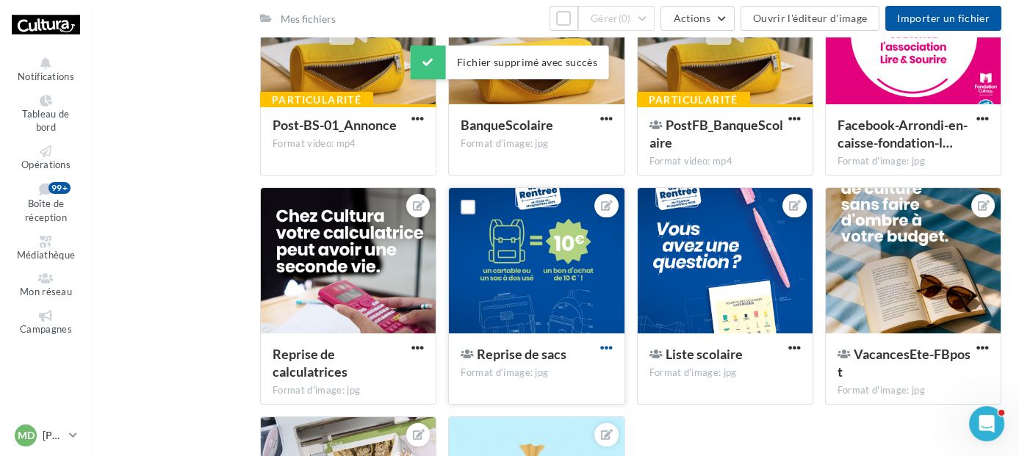 This screenshot has height=456, width=1019. What do you see at coordinates (46, 121) in the screenshot?
I see `span: Tableau de bord` at bounding box center [46, 121].